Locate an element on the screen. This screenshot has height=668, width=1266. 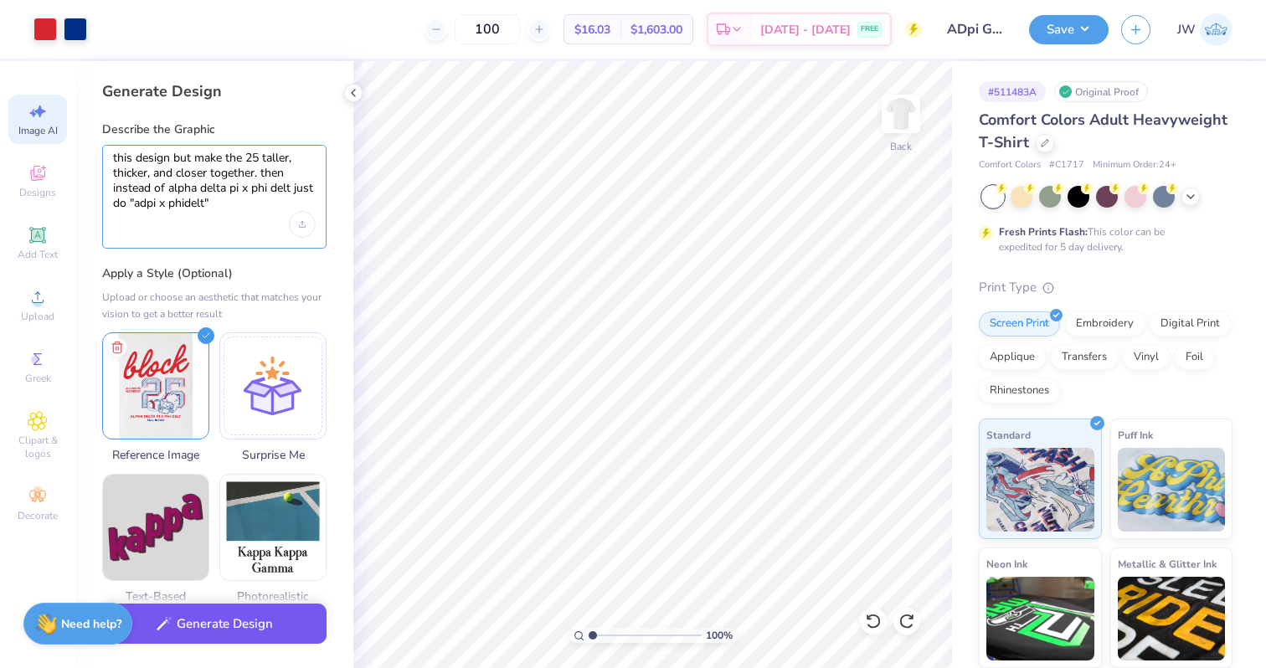
strong: Need help? is located at coordinates (91, 624).